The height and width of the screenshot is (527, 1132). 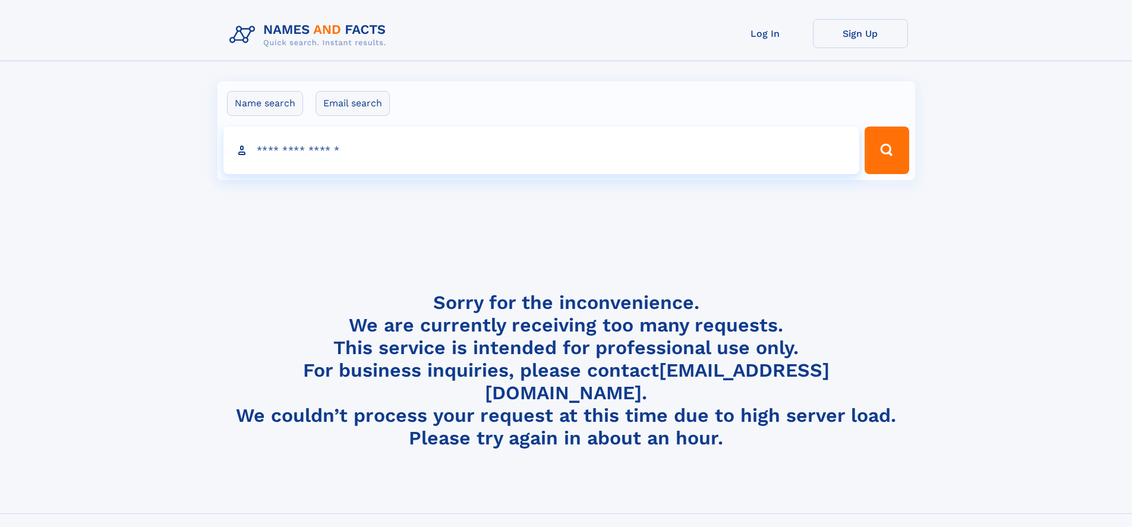 I want to click on label: Name search, so click(x=265, y=103).